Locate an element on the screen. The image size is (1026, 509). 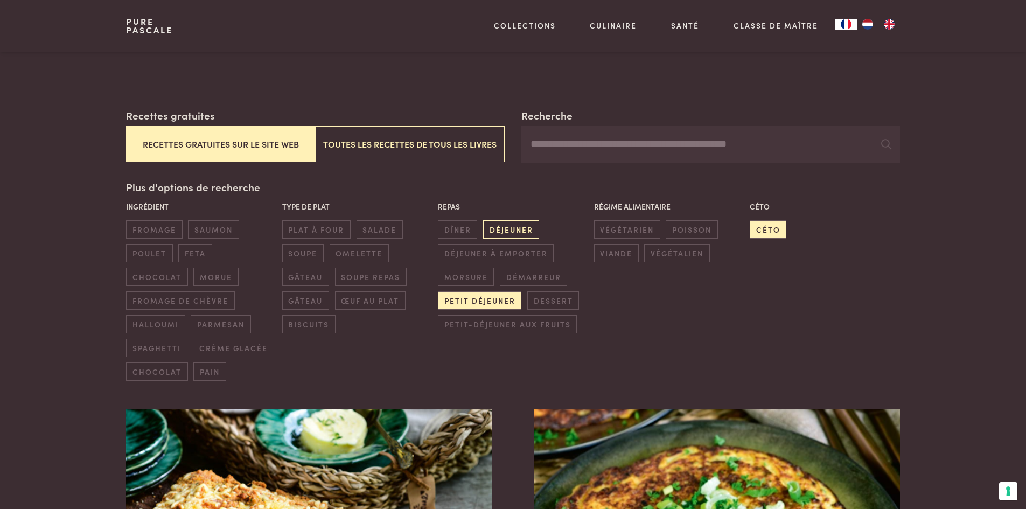
button: Vos préférences en matière de consentement pour les technologies de suivi is located at coordinates (1008, 491).